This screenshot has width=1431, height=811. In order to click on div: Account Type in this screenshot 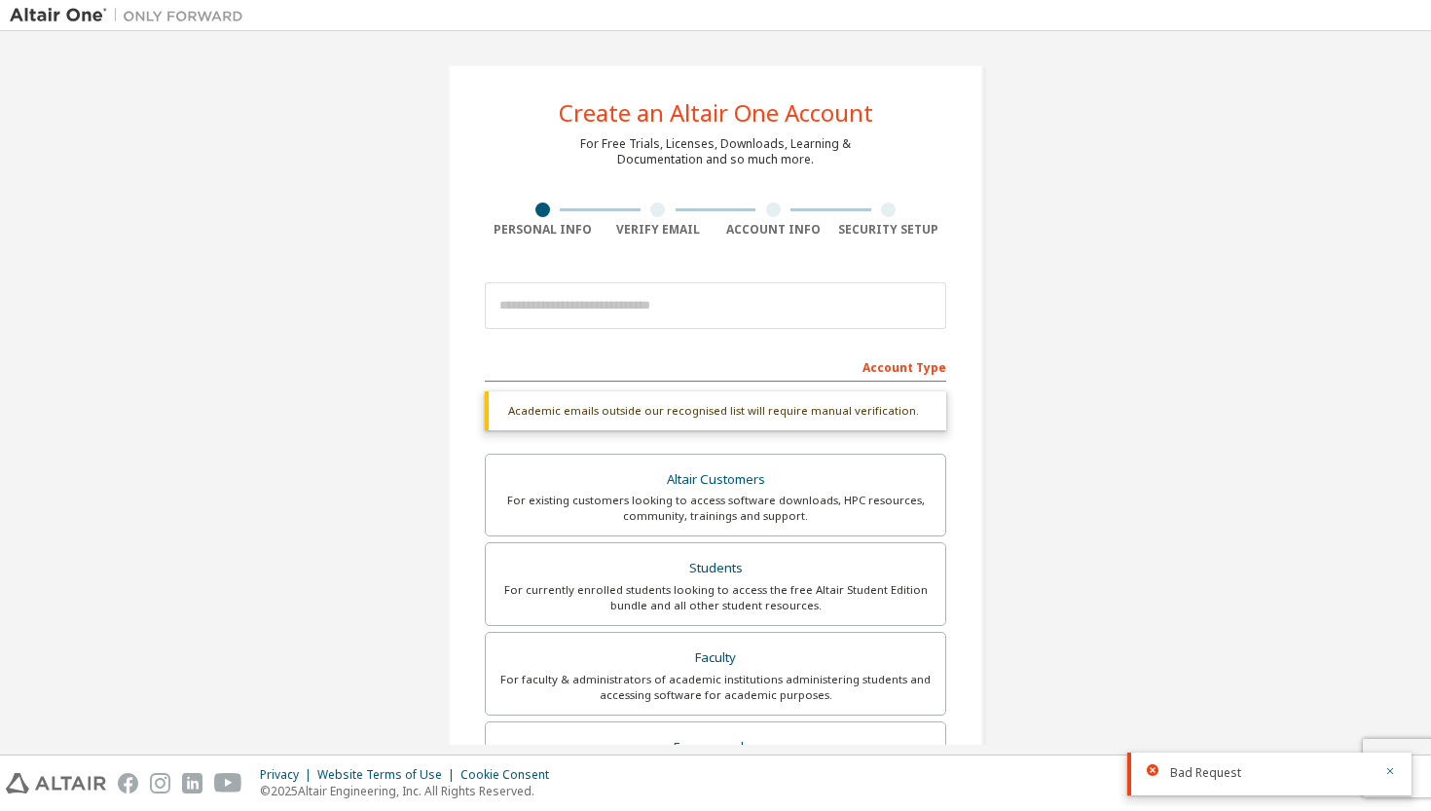, I will do `click(716, 366)`.